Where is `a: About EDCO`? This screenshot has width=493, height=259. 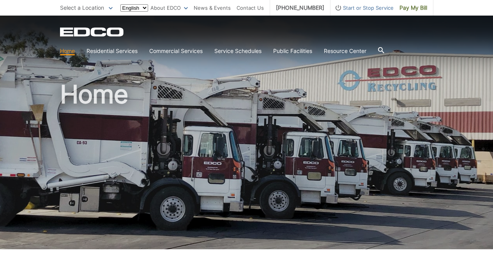
a: About EDCO is located at coordinates (169, 8).